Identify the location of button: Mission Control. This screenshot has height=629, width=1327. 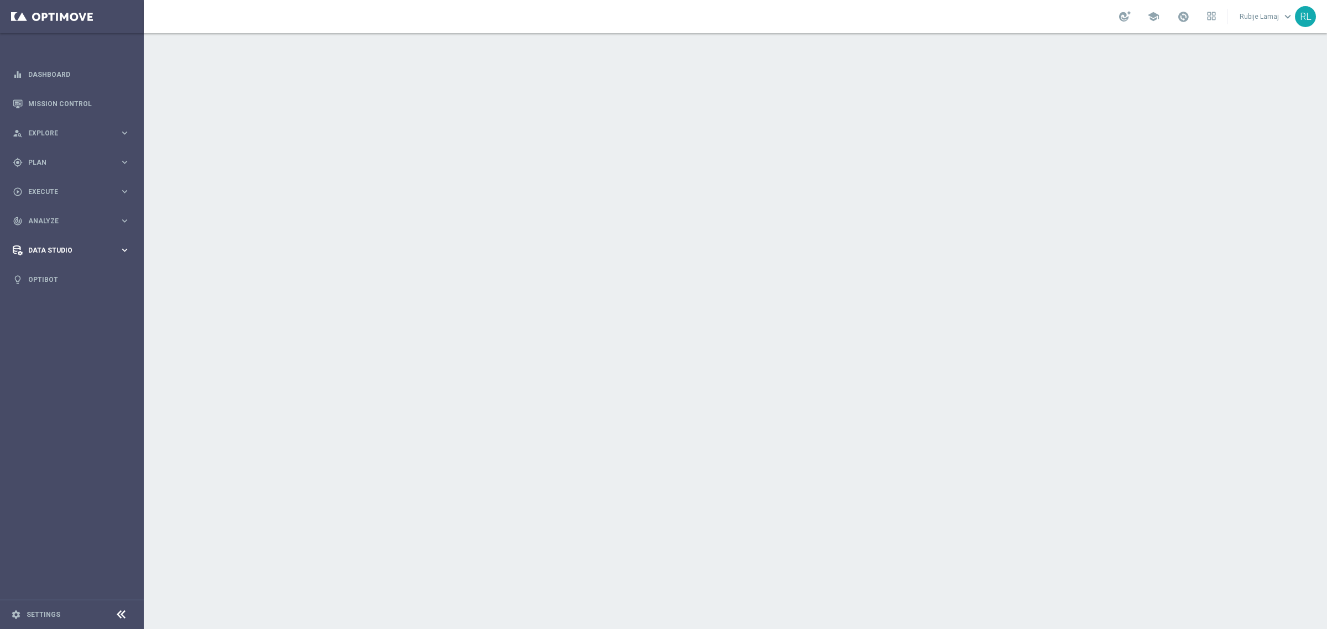
(71, 104).